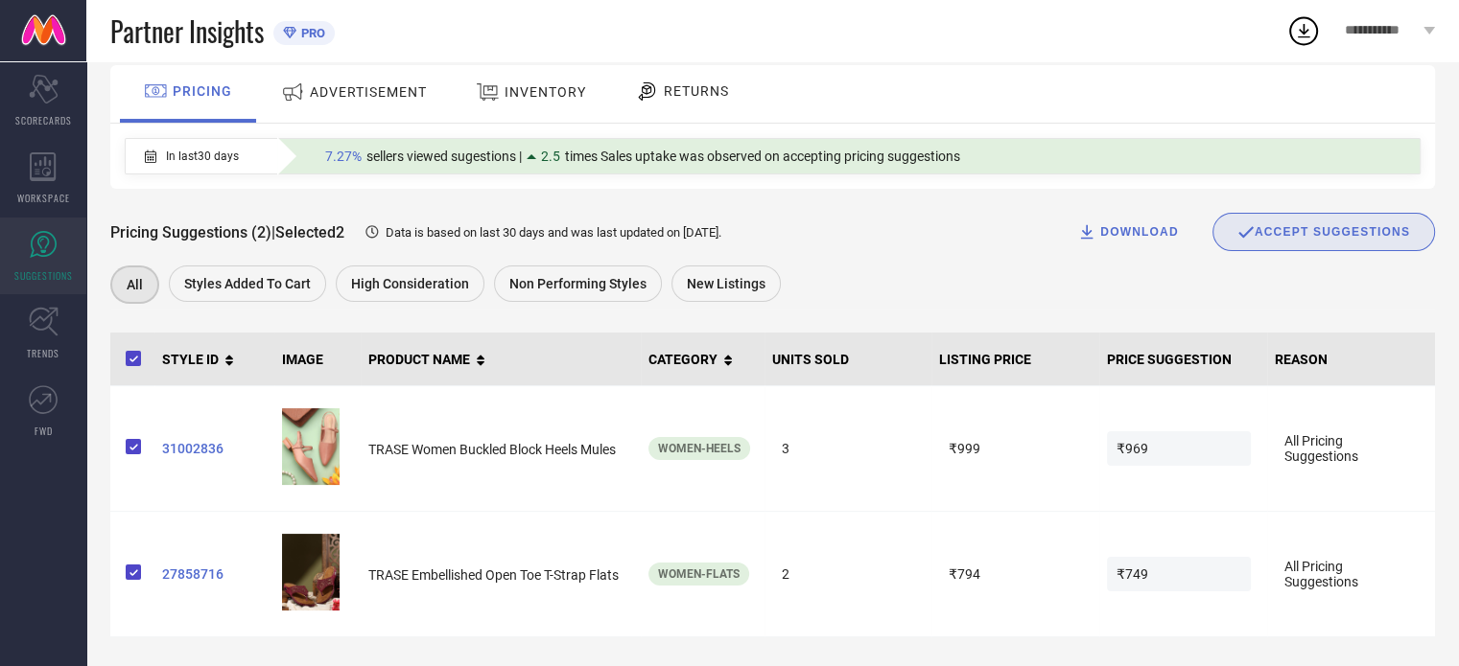 This screenshot has width=1459, height=666. What do you see at coordinates (726, 284) in the screenshot?
I see `span: New Listings` at bounding box center [726, 284].